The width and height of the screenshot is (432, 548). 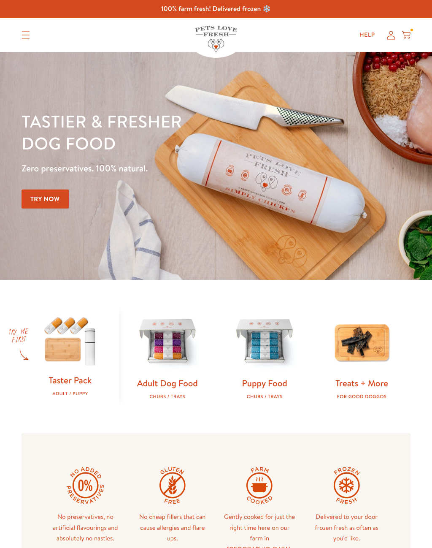 What do you see at coordinates (151, 132) in the screenshot?
I see `h1: Tastier & fresher dog food` at bounding box center [151, 132].